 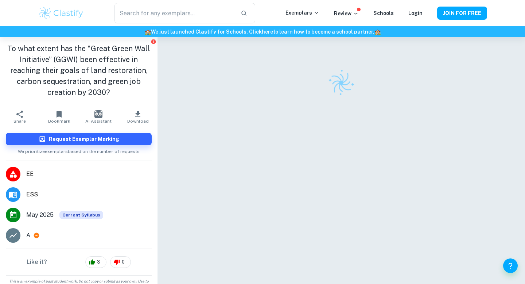 I want to click on h1: To what extent has the "Great Green Wall Initiative” (GGWI) been effective in reaching their goal..., so click(x=79, y=70).